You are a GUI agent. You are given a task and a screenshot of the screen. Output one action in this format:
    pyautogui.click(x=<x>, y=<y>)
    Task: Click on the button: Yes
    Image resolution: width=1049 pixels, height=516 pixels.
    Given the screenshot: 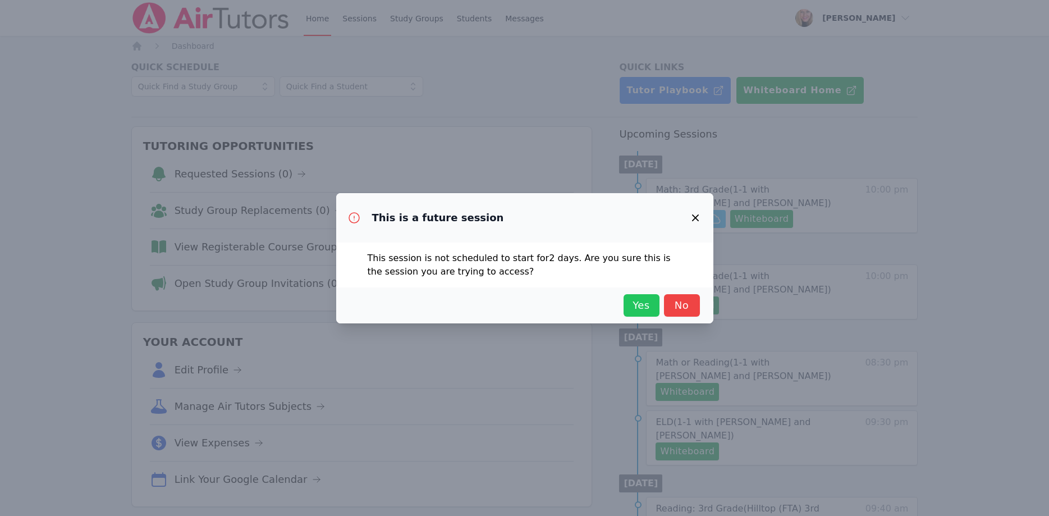 What is the action you would take?
    pyautogui.click(x=641, y=305)
    